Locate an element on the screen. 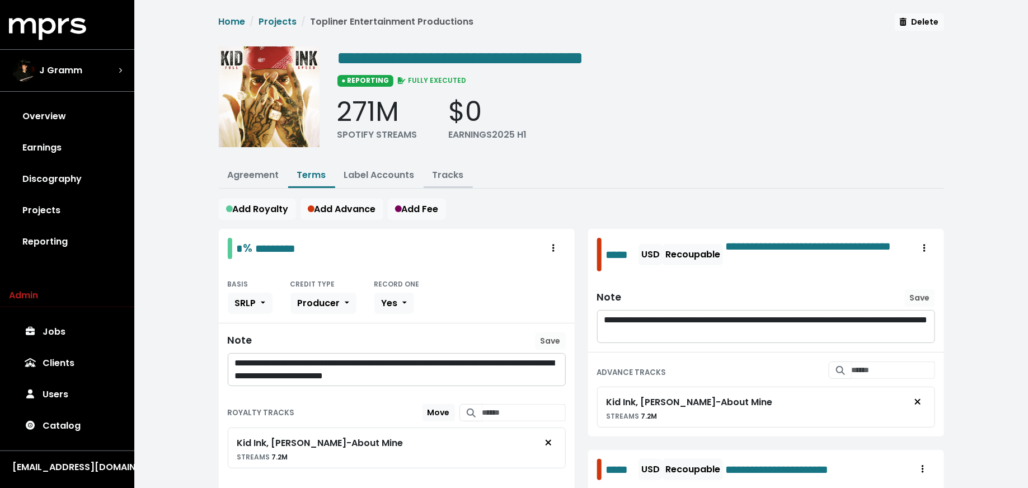  button: Remove royalty target is located at coordinates (549, 443).